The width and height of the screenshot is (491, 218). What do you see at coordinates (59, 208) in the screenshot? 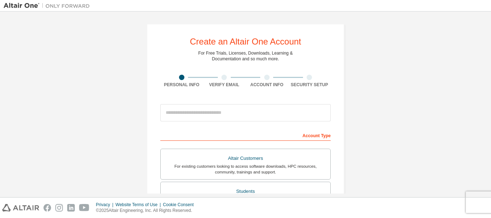
I see `img: instagram.svg` at bounding box center [59, 208].